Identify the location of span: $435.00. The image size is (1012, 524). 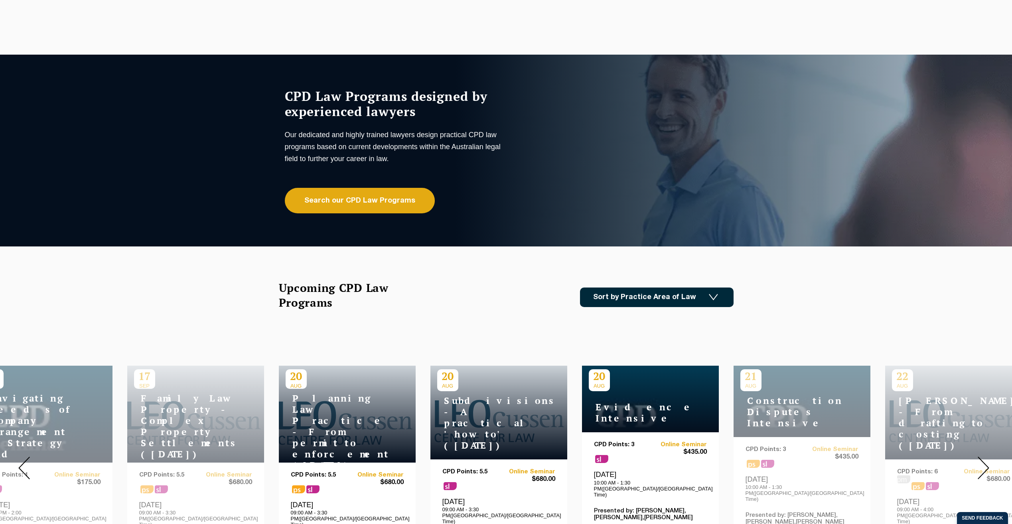
(679, 452).